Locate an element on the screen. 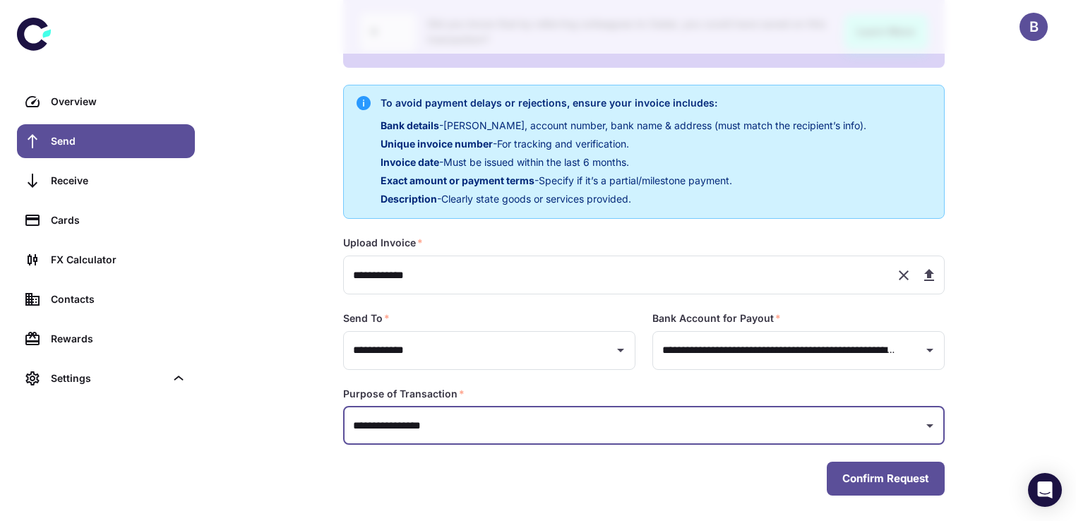 Image resolution: width=1076 pixels, height=521 pixels. div: Rewards is located at coordinates (119, 339).